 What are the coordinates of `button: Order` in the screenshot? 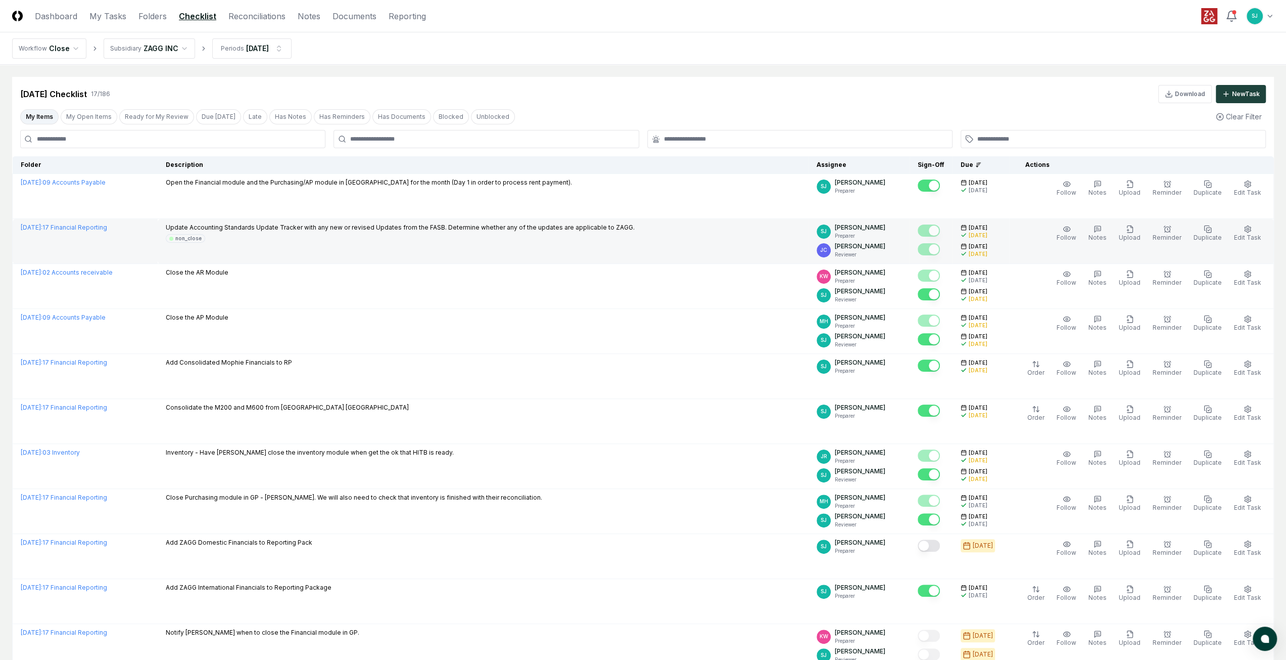 It's located at (1036, 413).